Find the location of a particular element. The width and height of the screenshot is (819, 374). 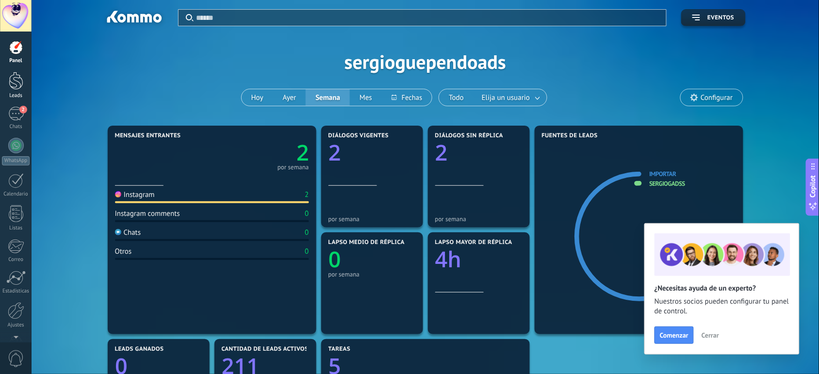

span: Elija un usuario is located at coordinates (506, 98).